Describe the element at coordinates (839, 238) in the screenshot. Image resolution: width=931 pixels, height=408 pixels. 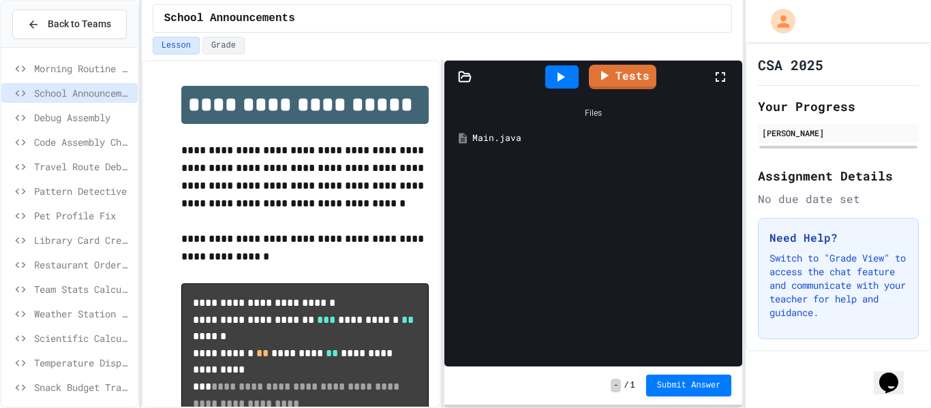
I see `h3: Need Help?` at that location.